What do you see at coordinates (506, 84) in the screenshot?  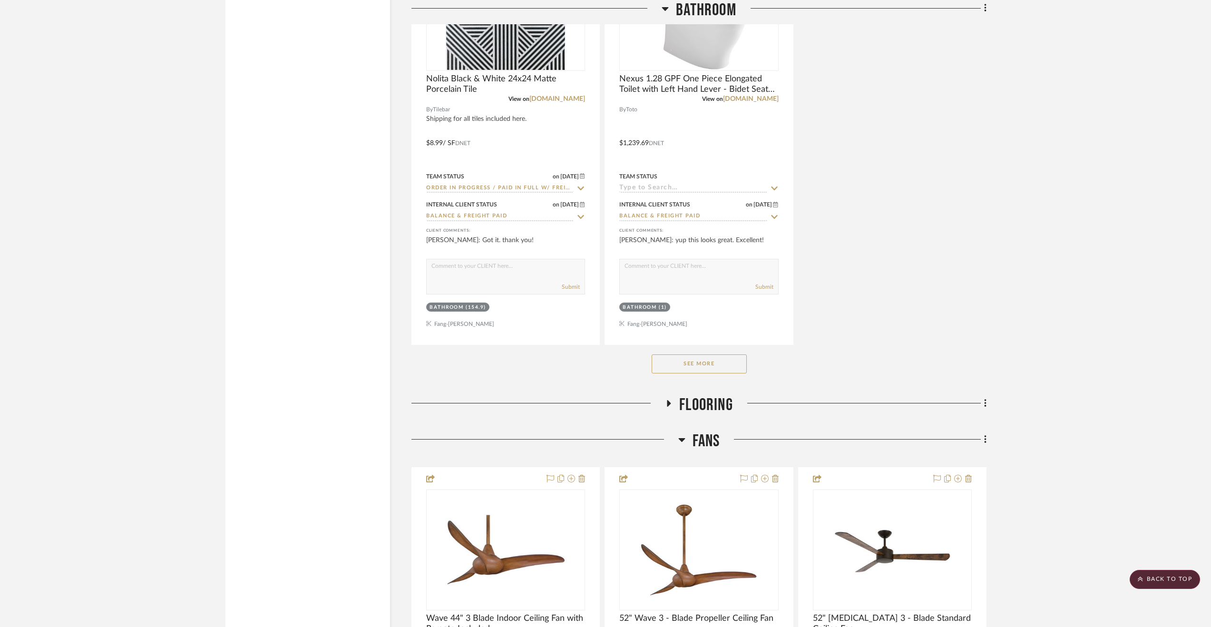 I see `span: Nolita Black & White 24x24 Matte Porcelain Tile` at bounding box center [506, 84].